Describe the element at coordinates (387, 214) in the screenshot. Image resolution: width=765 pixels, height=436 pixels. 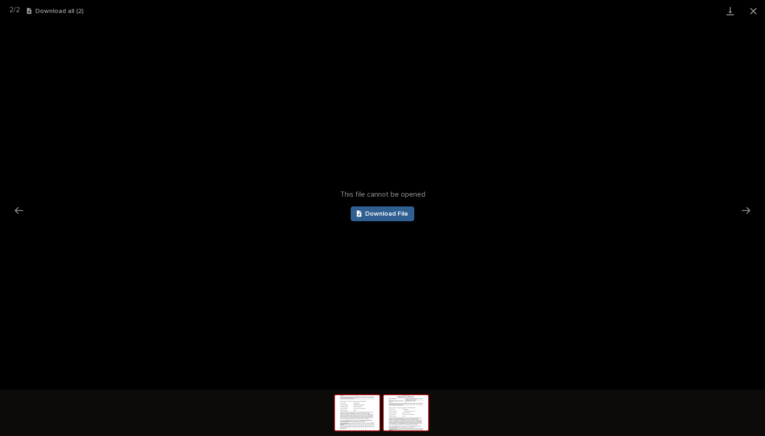
I see `span: Download File` at that location.